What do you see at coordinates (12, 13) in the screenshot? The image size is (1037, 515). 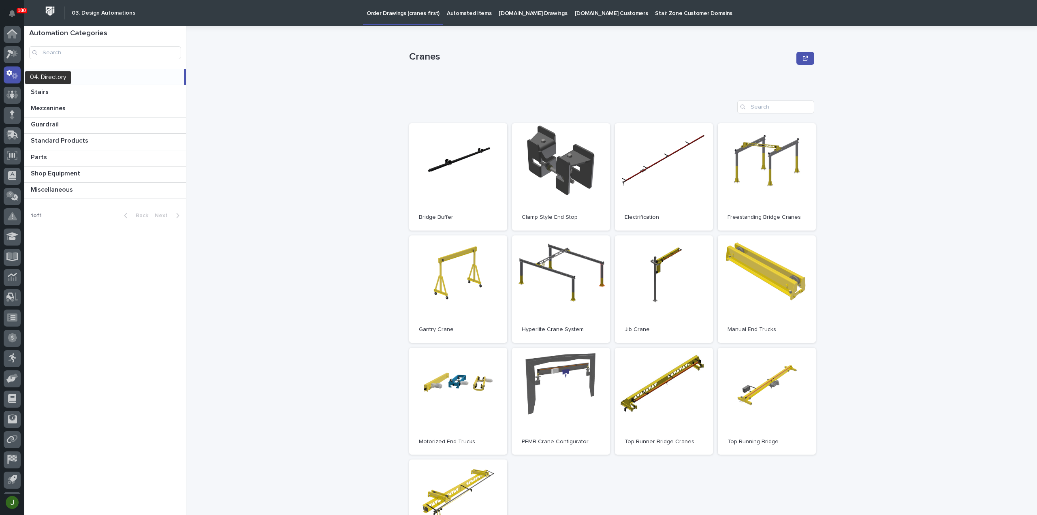 I see `button: Notifications` at bounding box center [12, 13].